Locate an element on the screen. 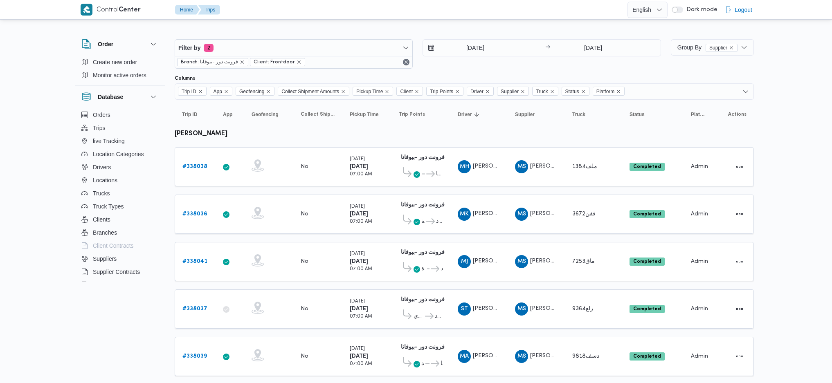 The height and width of the screenshot is (383, 832). button: Devices is located at coordinates (120, 285).